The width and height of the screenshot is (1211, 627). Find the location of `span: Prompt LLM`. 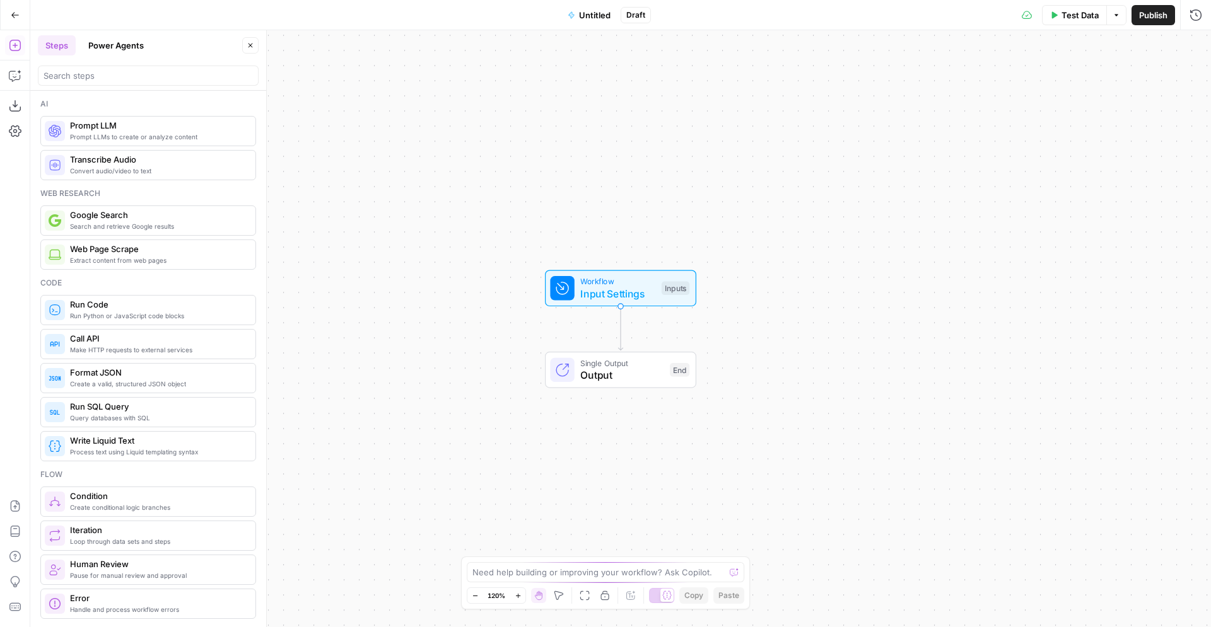

span: Prompt LLM is located at coordinates (158, 125).